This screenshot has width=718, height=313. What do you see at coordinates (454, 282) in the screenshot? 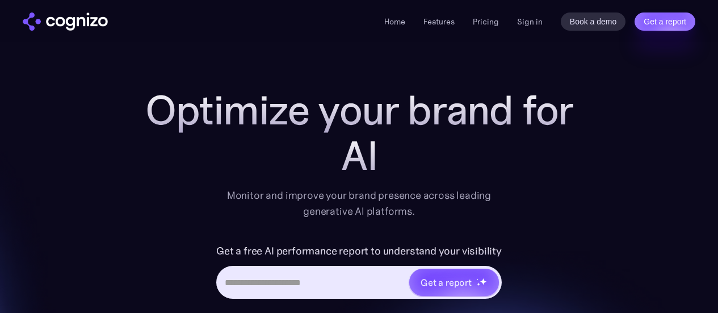
I see `a: Get a reportstarstarstar` at bounding box center [454, 282].